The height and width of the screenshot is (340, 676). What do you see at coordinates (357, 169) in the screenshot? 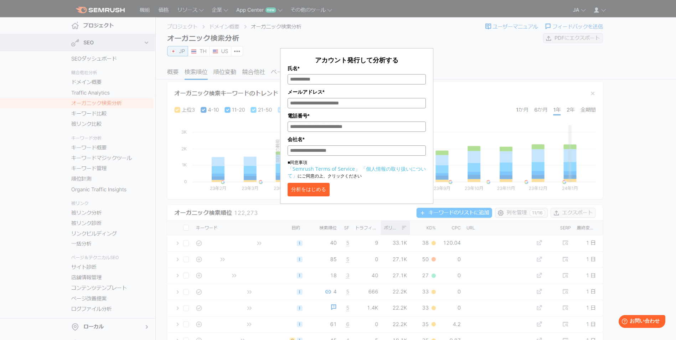
I see `p: ■同意事項 にご同意の上、クリックください` at bounding box center [357, 169].